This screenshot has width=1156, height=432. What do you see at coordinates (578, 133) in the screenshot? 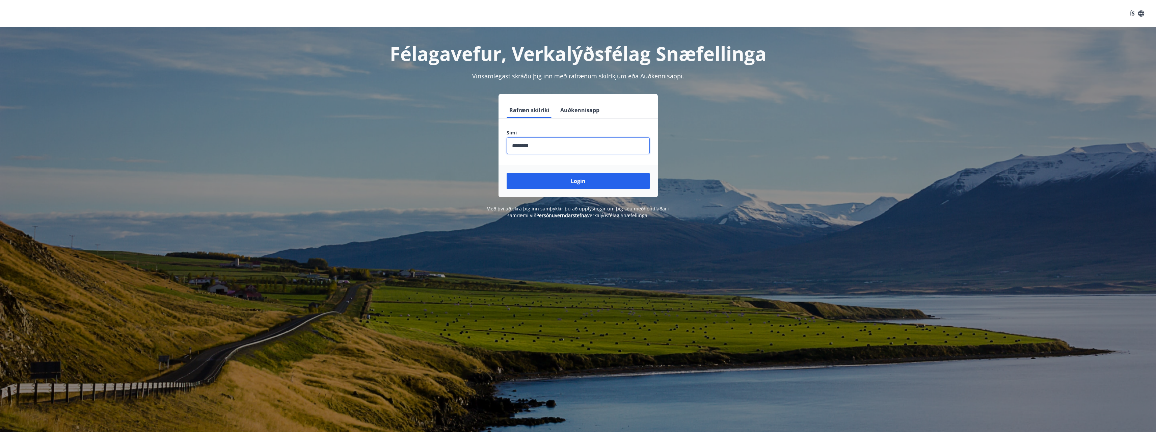
I see `label: Sími` at bounding box center [578, 133].